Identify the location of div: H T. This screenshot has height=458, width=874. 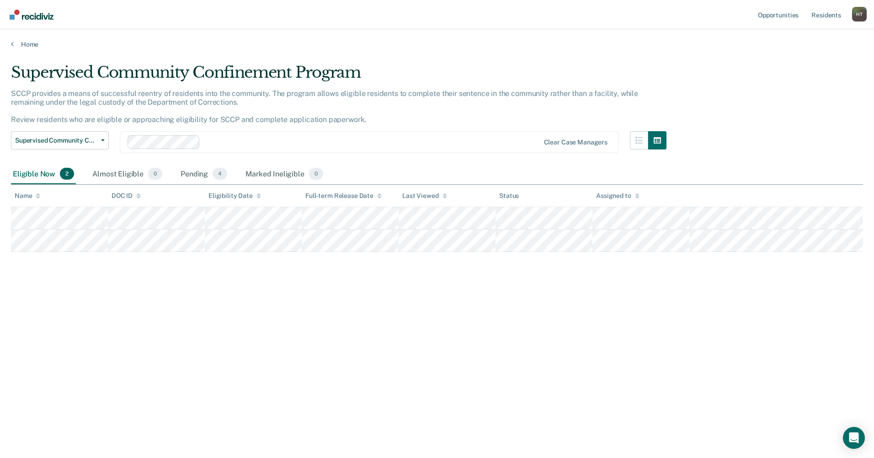
(859, 14).